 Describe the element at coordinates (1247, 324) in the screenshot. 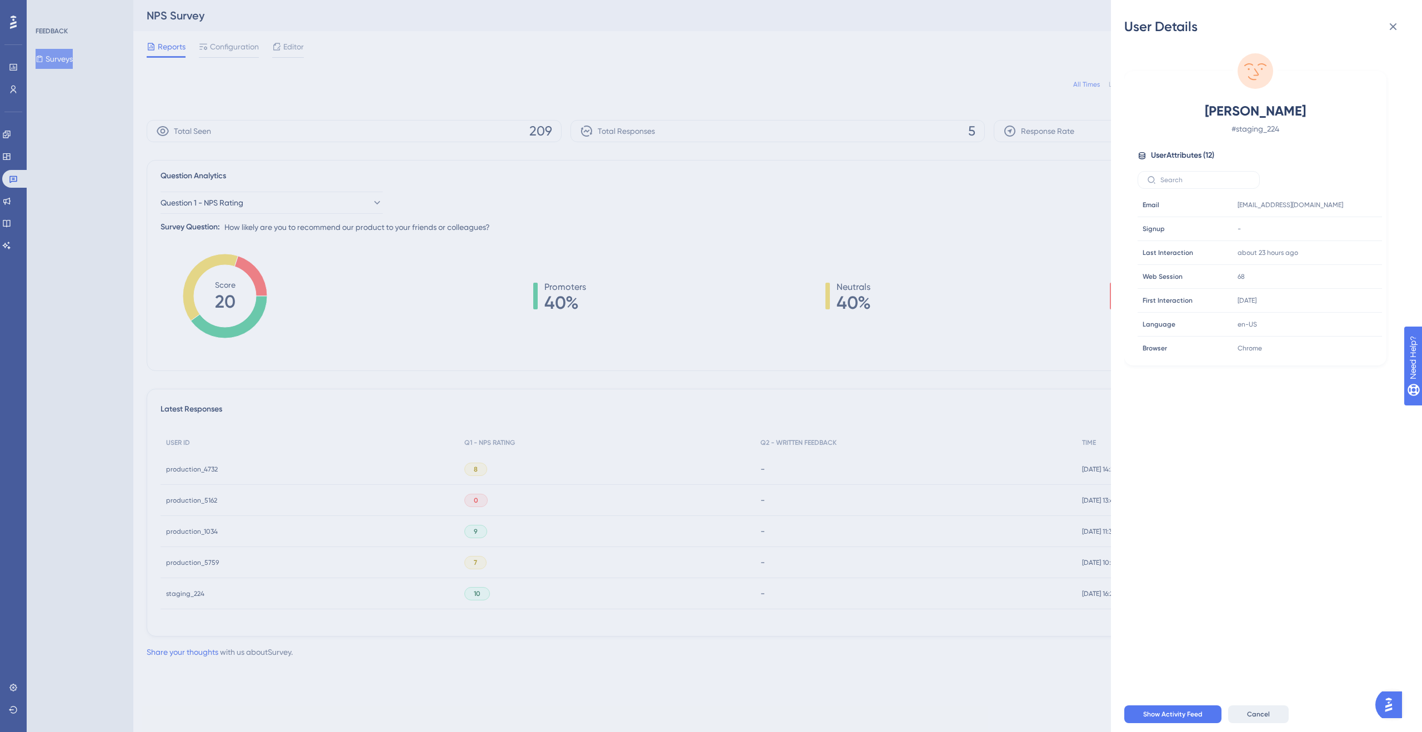

I see `span: en-US` at that location.